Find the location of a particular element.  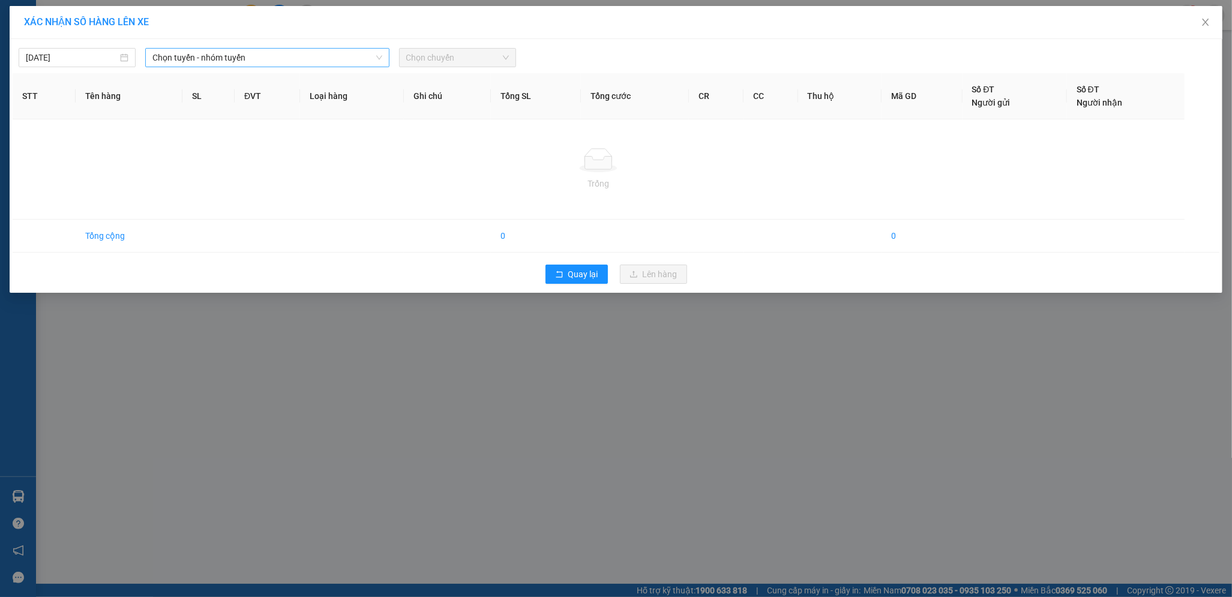

span: Người gửi is located at coordinates (991, 103).